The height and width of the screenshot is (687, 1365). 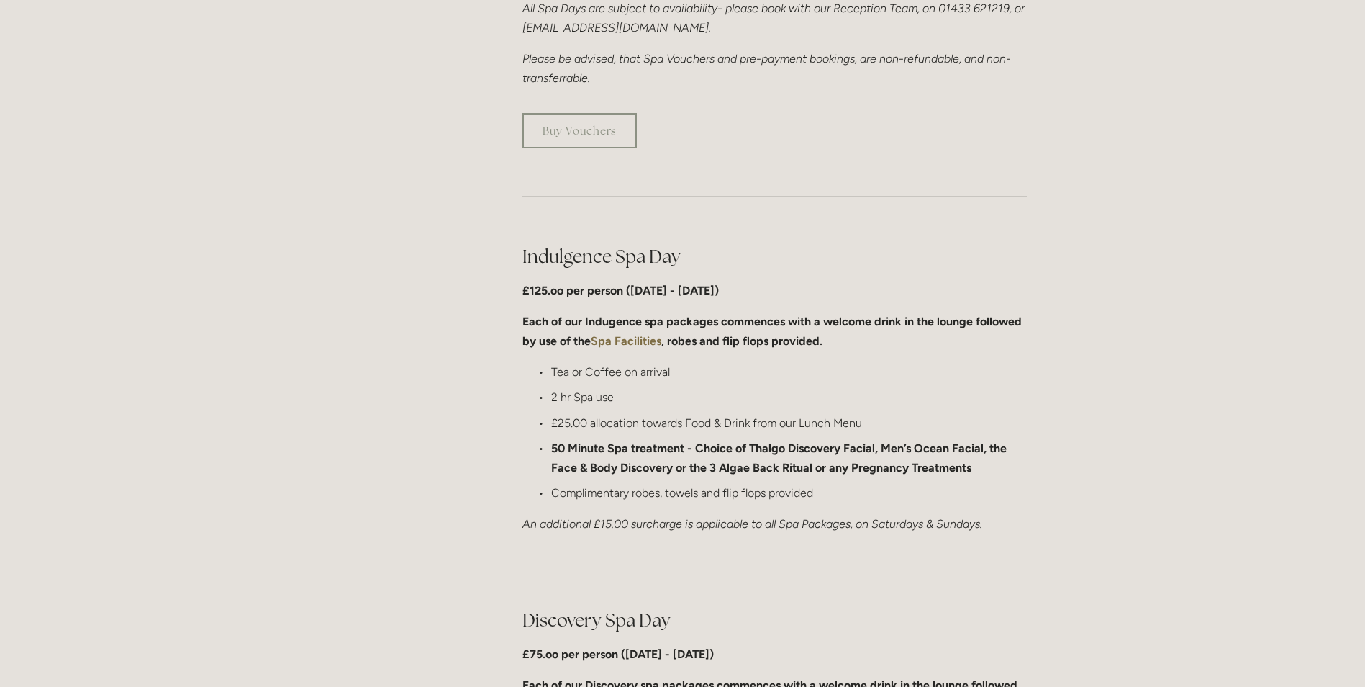 What do you see at coordinates (766, 68) in the screenshot?
I see `em: Please be advised, that Spa Vouchers and pre-payment bookings, are non-refundable, and non-transf...` at bounding box center [766, 68].